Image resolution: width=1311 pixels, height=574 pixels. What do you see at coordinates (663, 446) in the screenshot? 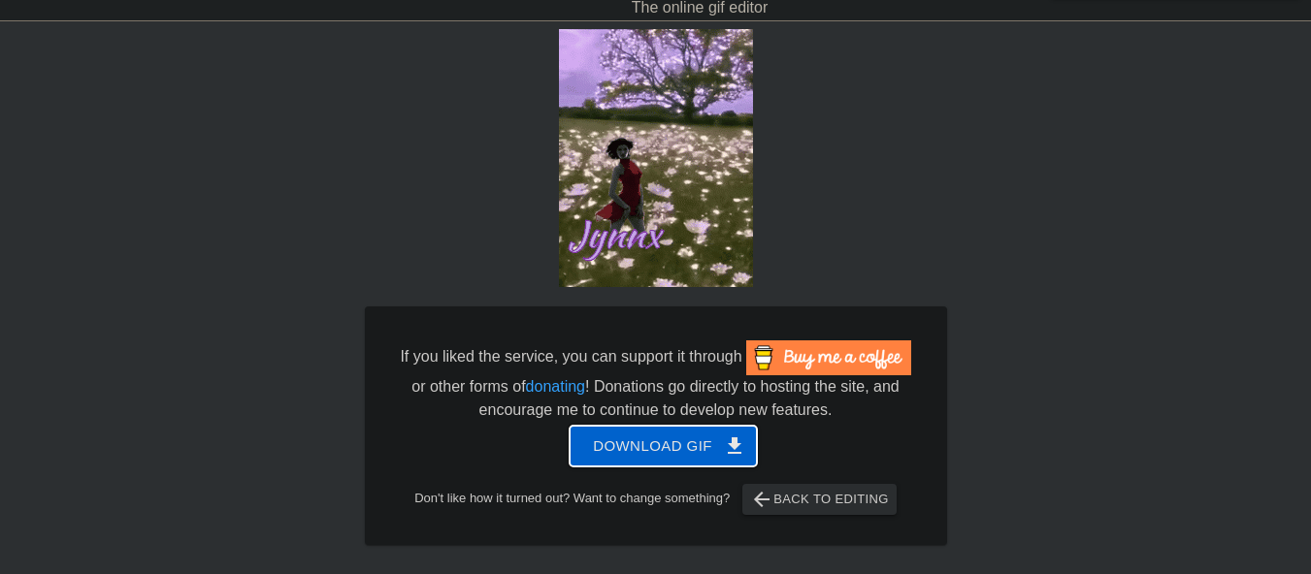
I see `span: Download gif` at bounding box center [663, 446].